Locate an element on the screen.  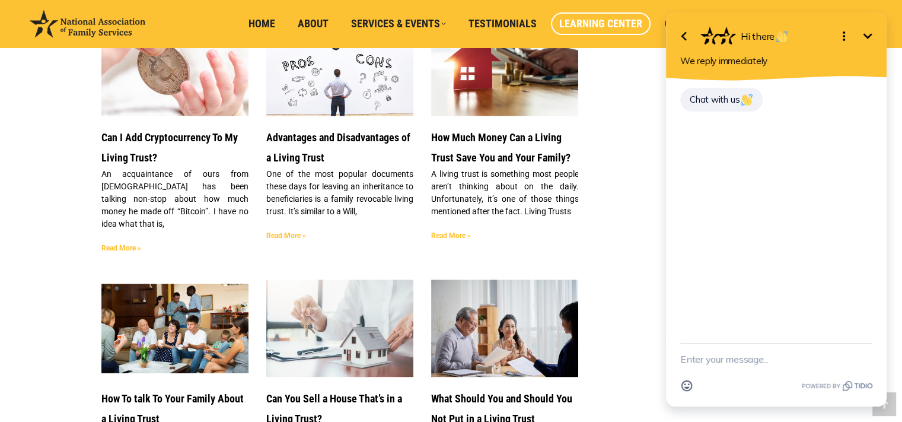
span: Chat with us is located at coordinates (71, 99).